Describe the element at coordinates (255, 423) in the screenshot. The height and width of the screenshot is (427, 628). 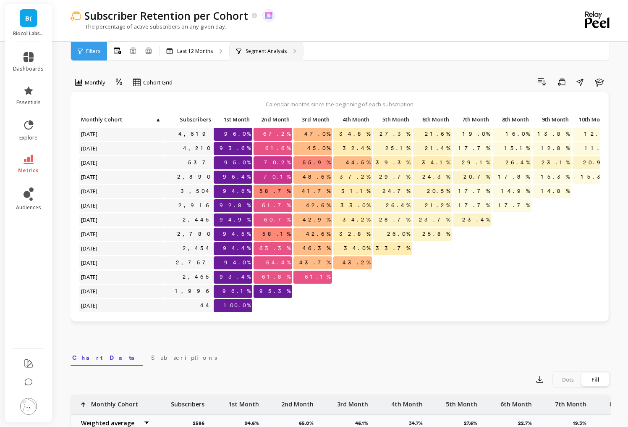
I see `p: 94.6%` at that location.